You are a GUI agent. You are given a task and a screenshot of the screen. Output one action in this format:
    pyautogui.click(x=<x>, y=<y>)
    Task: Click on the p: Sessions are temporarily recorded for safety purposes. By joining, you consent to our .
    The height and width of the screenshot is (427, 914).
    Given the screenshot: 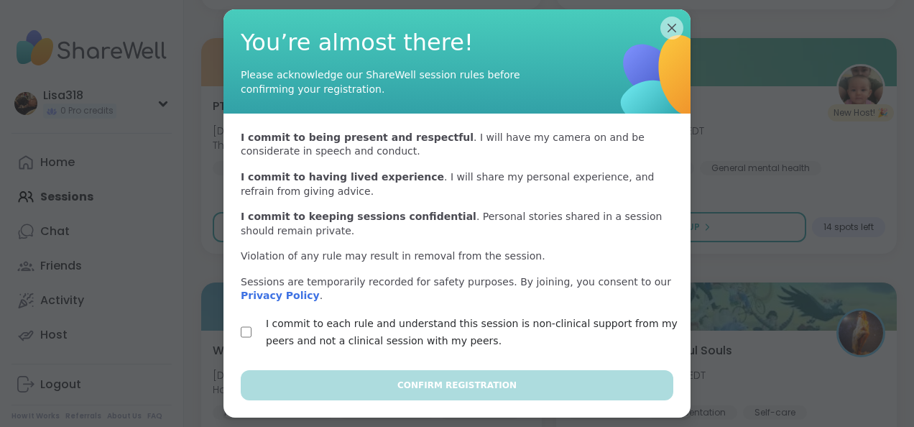 What is the action you would take?
    pyautogui.click(x=457, y=289)
    